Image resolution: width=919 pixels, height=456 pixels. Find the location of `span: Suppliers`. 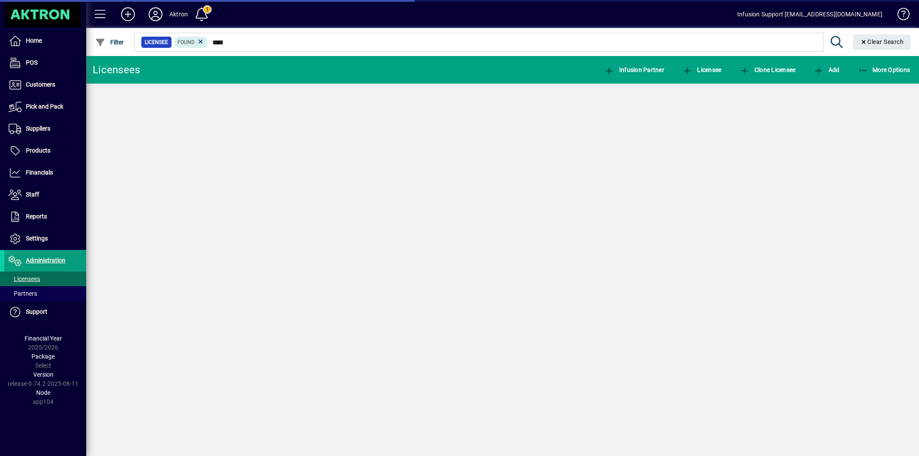

span: Suppliers is located at coordinates (38, 128).